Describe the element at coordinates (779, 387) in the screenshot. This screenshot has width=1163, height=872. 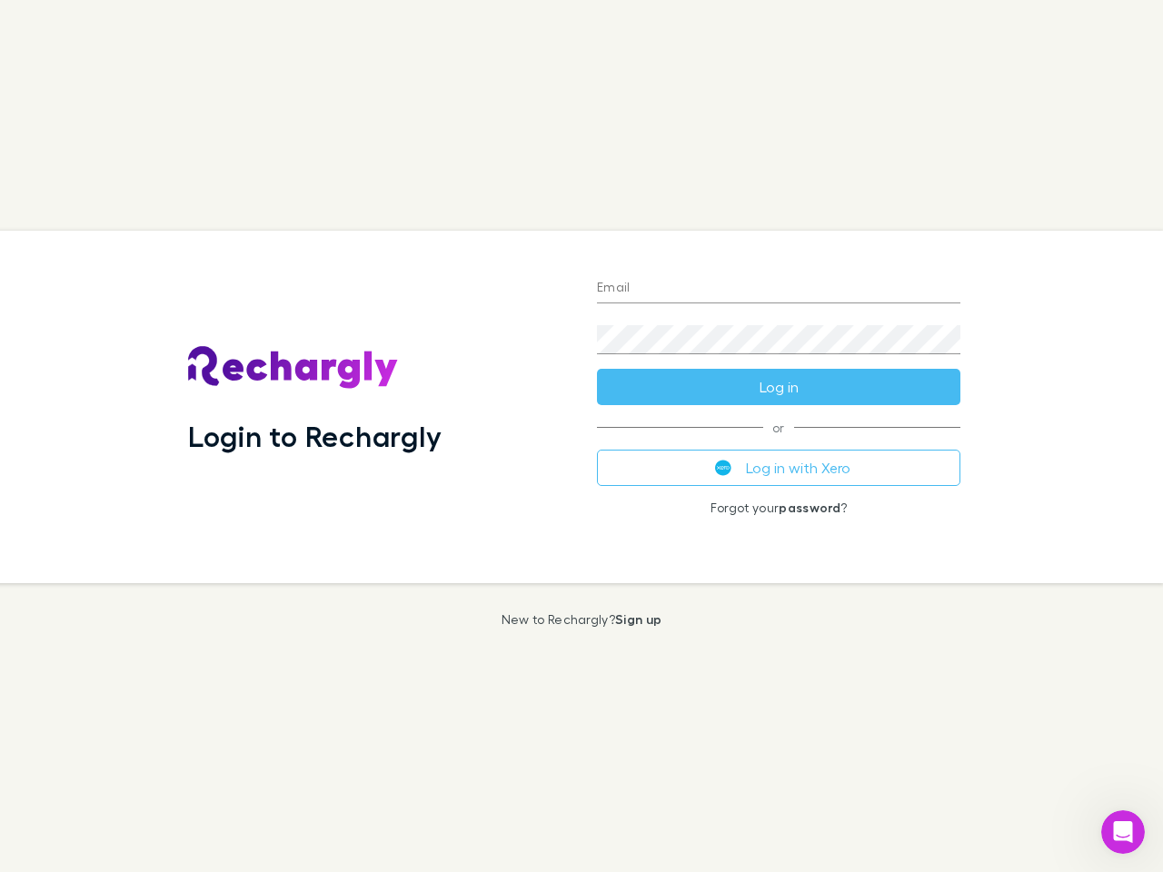
I see `button: Log in` at that location.